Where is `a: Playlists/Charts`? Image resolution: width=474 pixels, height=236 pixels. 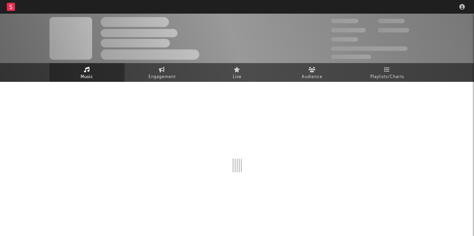 a: Playlists/Charts is located at coordinates (387, 72).